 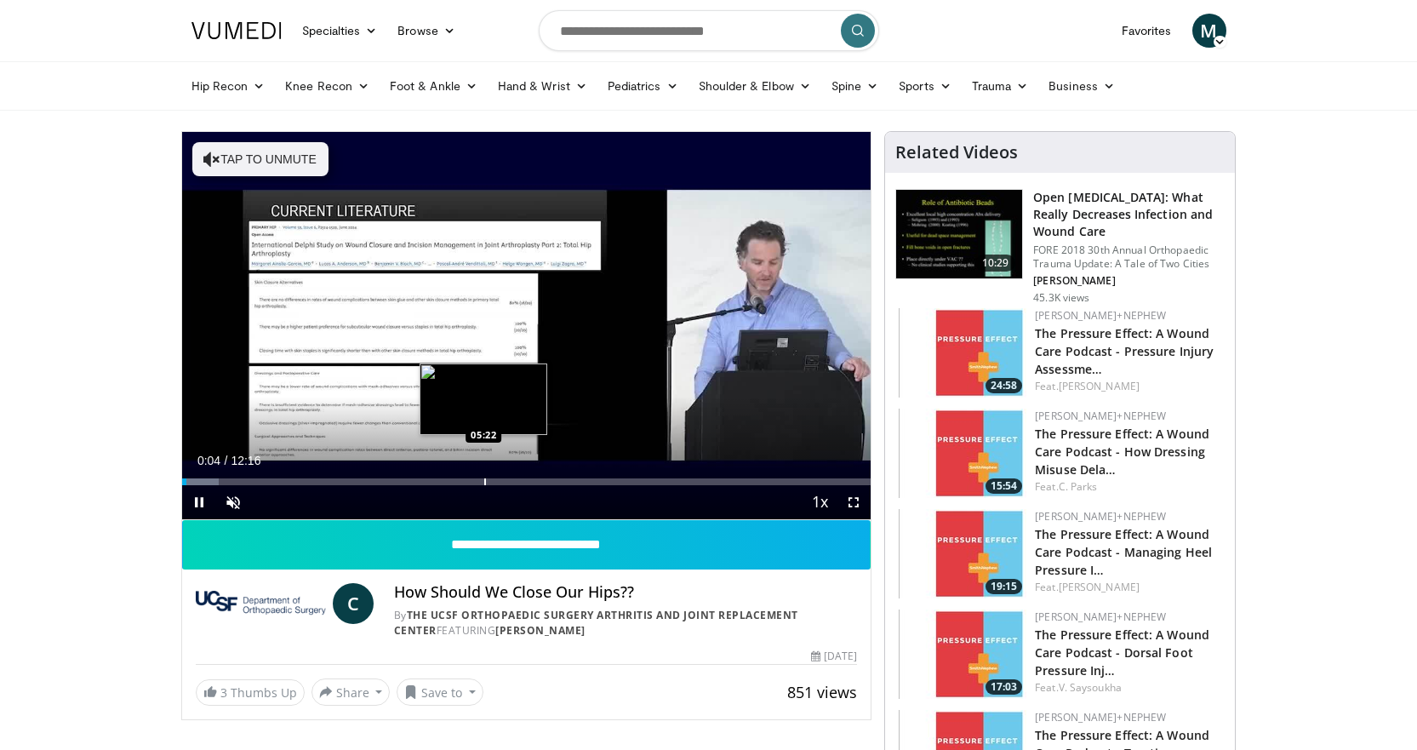 I want to click on img: image.jpeg, so click(x=484, y=399).